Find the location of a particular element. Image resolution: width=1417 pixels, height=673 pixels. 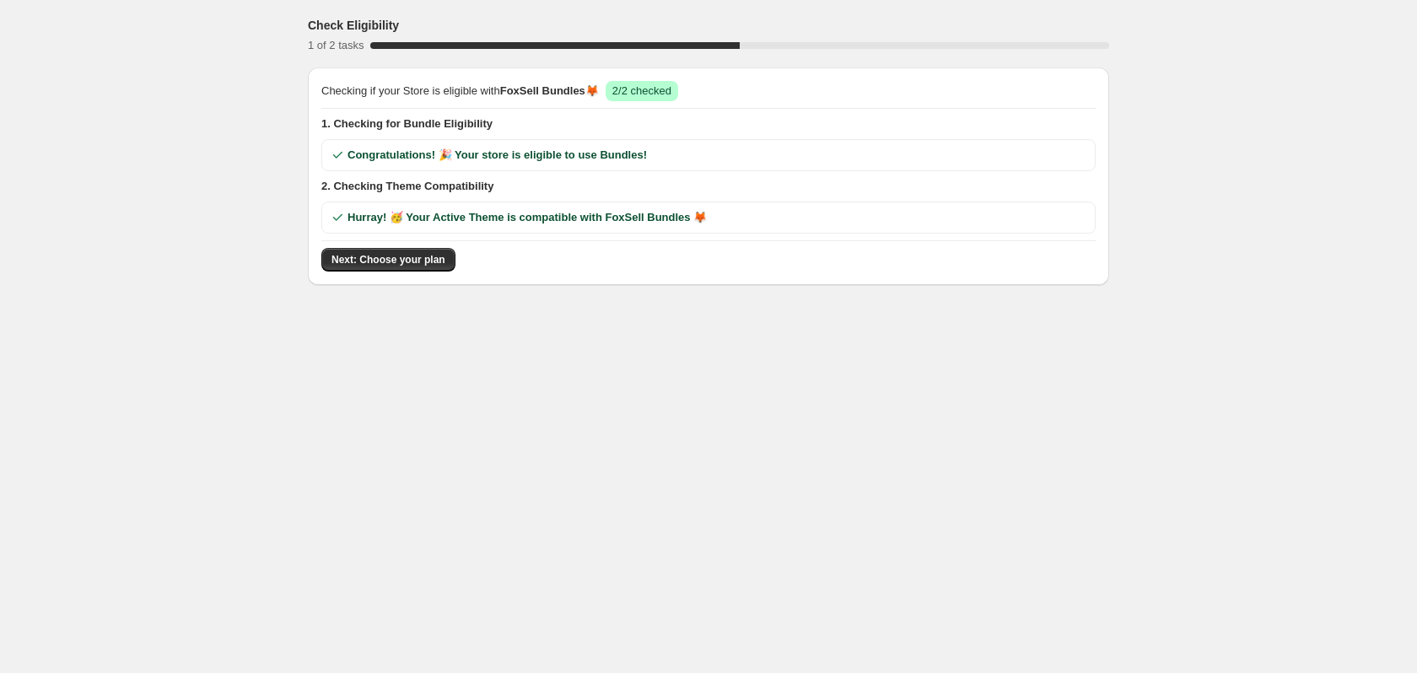

span: 1 of 2 tasks is located at coordinates (336, 45).